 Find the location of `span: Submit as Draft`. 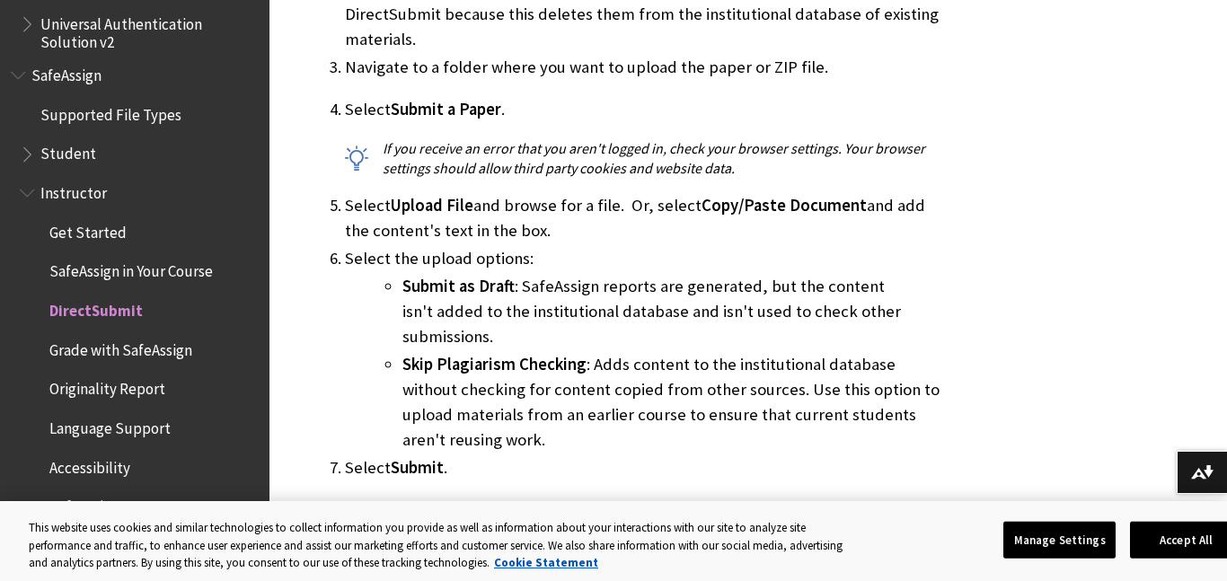

span: Submit as Draft is located at coordinates (458, 286).